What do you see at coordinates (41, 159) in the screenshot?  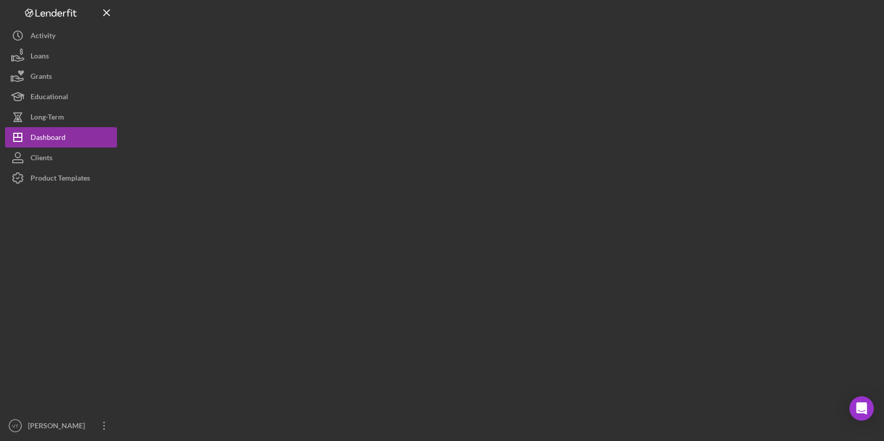 I see `div: Clients` at bounding box center [41, 159].